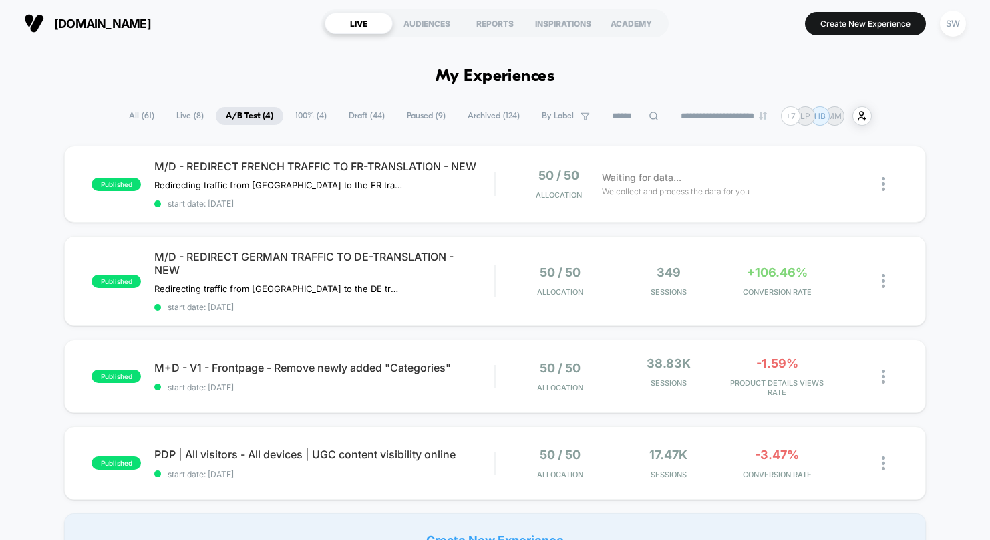  What do you see at coordinates (249, 116) in the screenshot?
I see `span: A/B Test ( 4 )` at bounding box center [249, 116].